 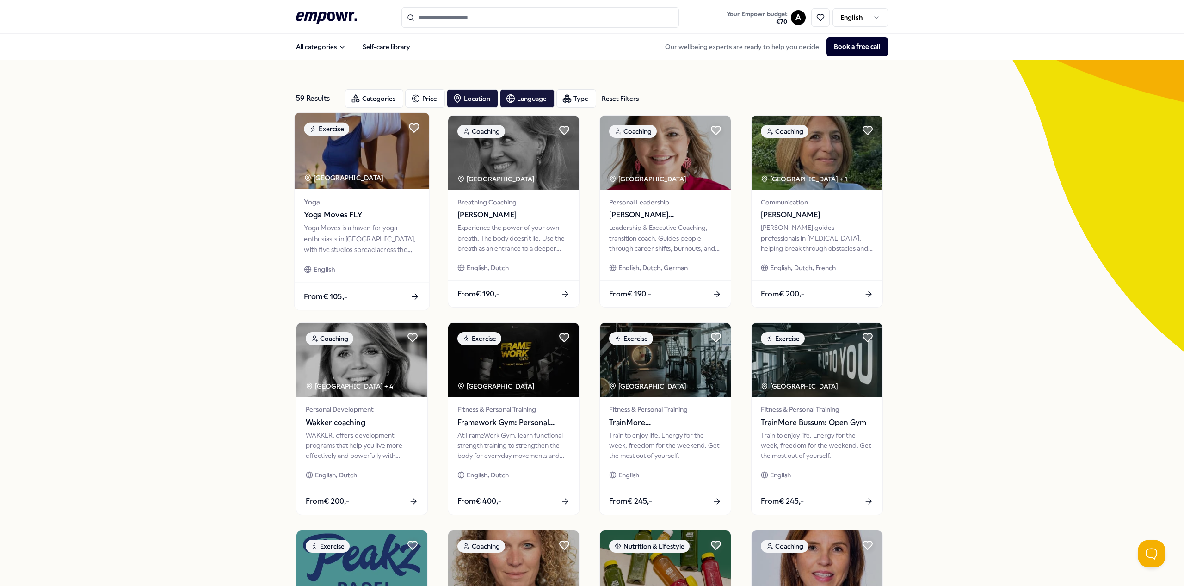 I want to click on span: TrainMore Bussum: Open Gym, so click(x=816, y=423).